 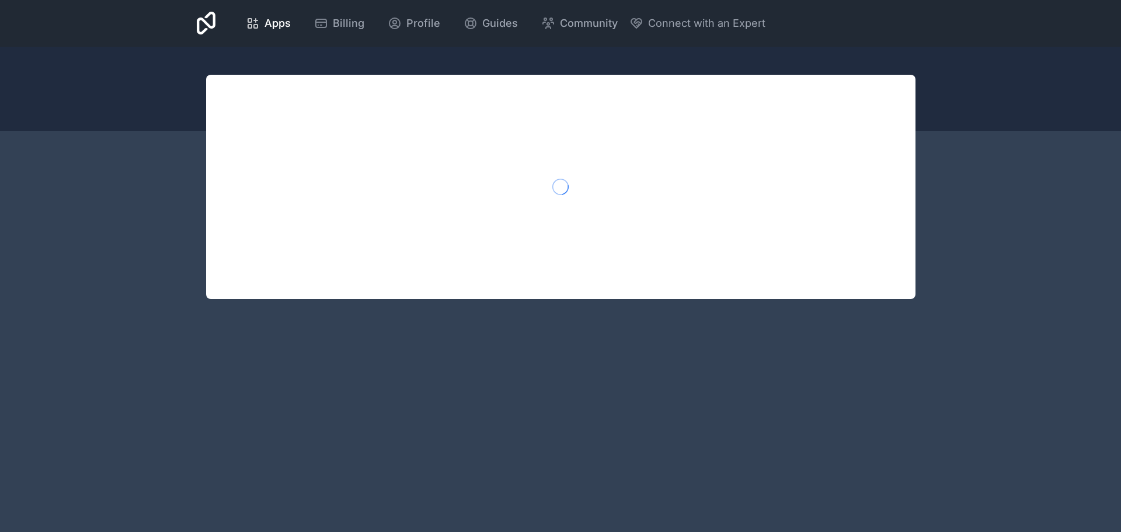 What do you see at coordinates (268, 23) in the screenshot?
I see `a: Apps` at bounding box center [268, 23].